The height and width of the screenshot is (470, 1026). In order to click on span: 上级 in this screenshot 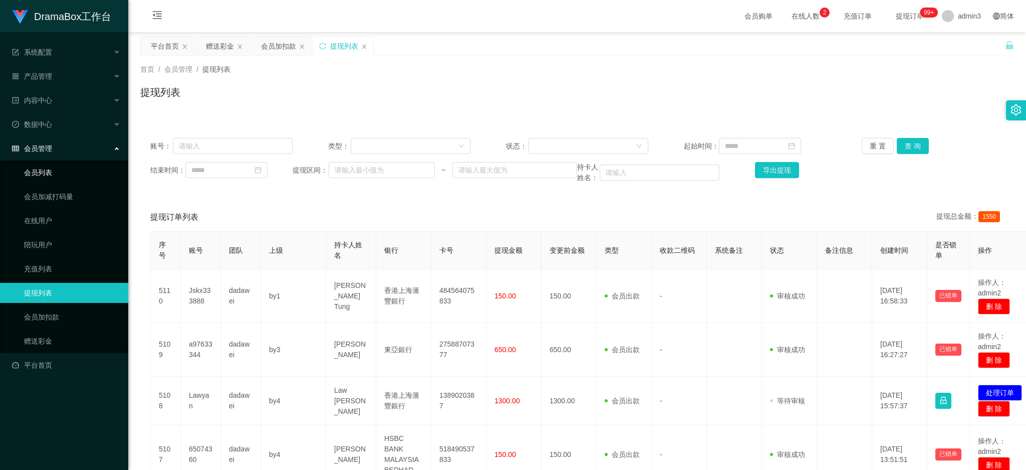, I will do `click(276, 250)`.